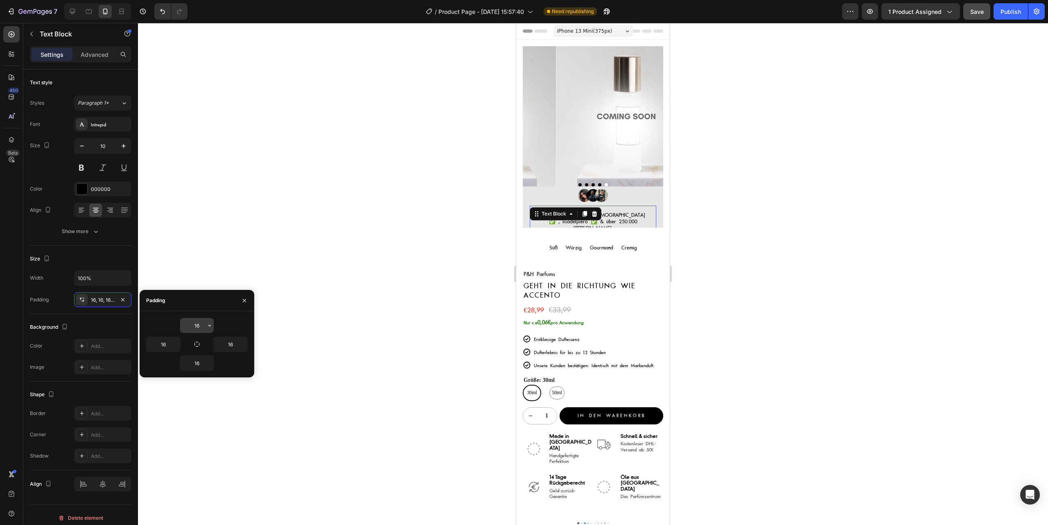 The width and height of the screenshot is (1048, 525). I want to click on input: quantity, so click(30, 393).